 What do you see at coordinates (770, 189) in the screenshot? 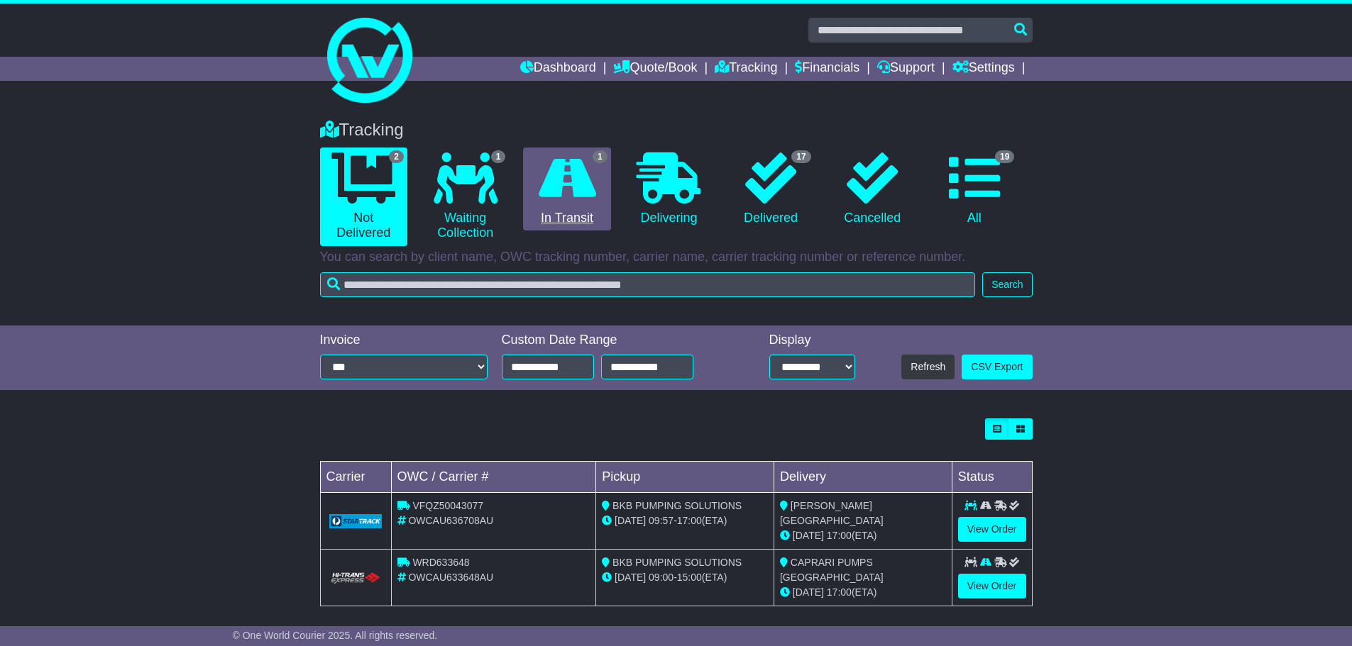
I see `a: 17 Delivered` at bounding box center [770, 189].